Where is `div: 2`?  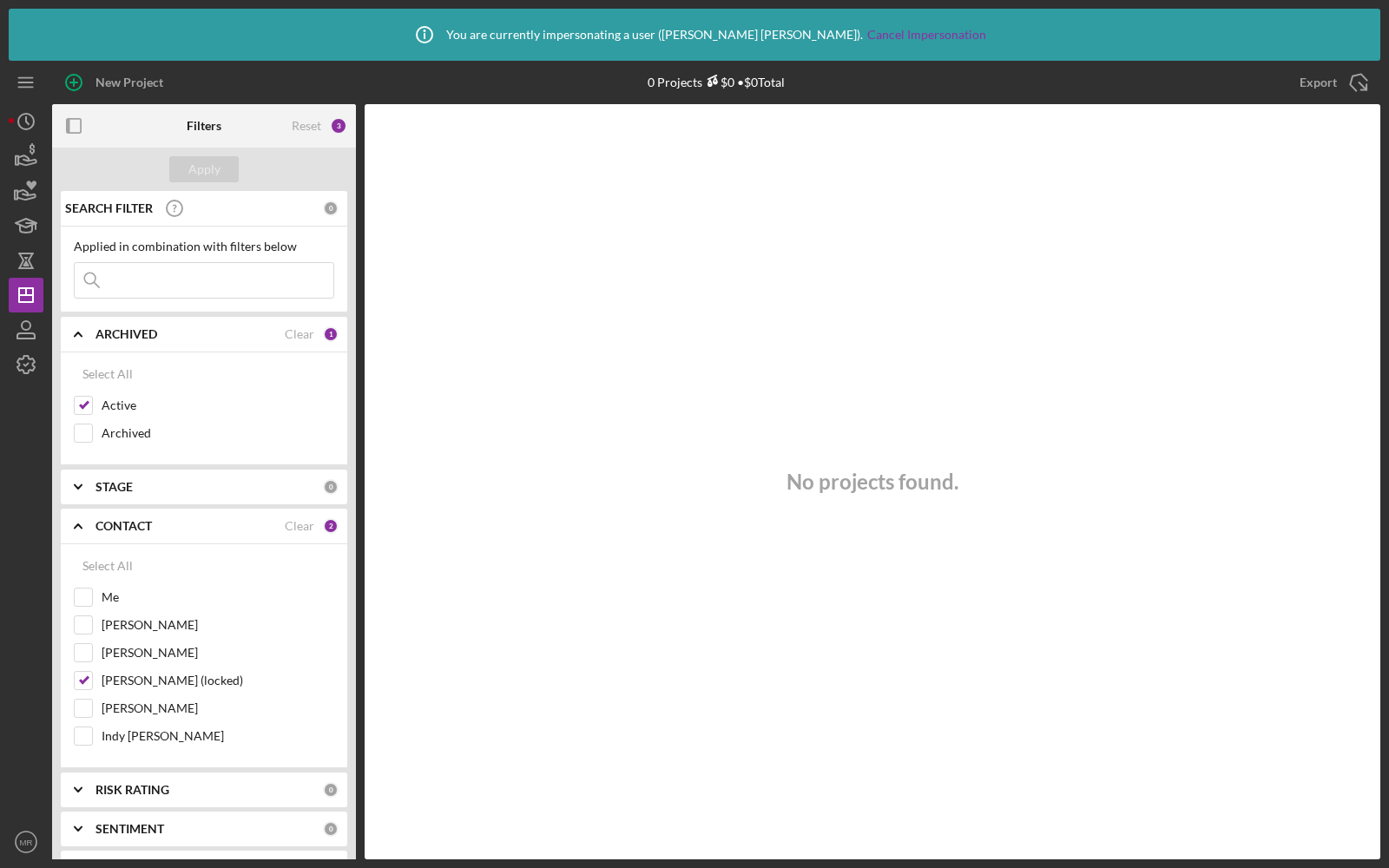 div: 2 is located at coordinates (331, 526).